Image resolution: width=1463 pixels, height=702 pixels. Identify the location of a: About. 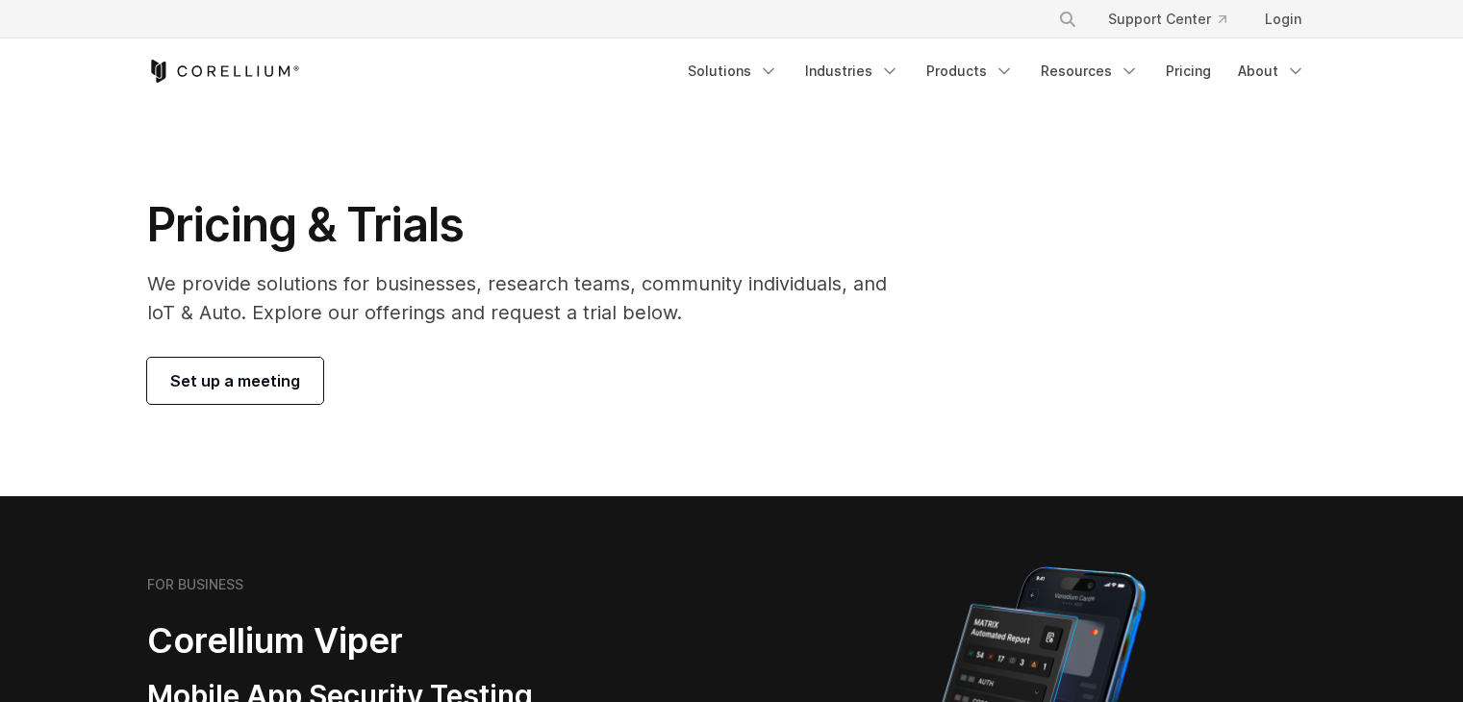
(1272, 71).